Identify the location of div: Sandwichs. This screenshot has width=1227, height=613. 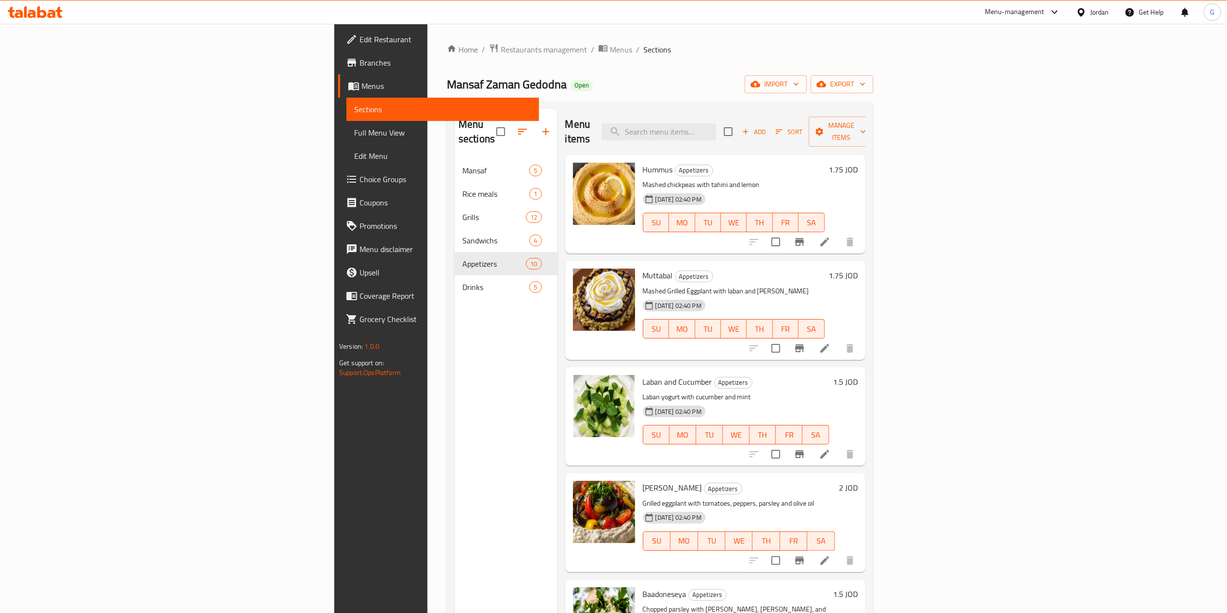
(496, 240).